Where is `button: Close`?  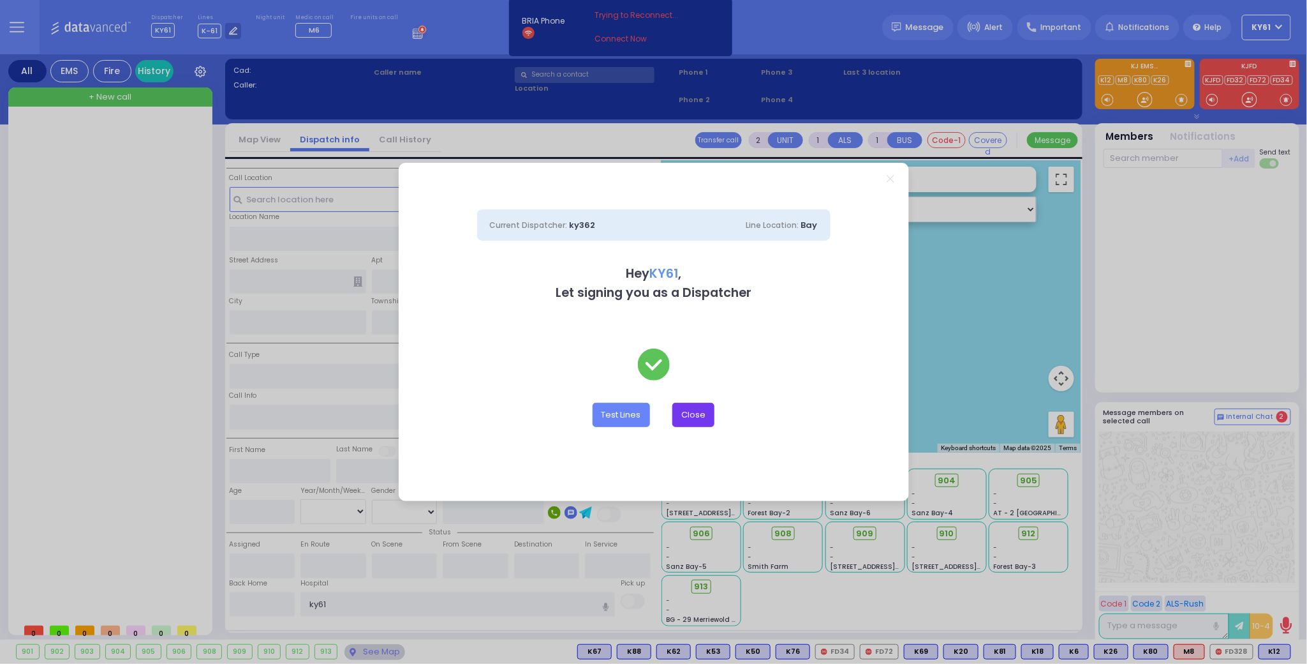
button: Close is located at coordinates (694, 415).